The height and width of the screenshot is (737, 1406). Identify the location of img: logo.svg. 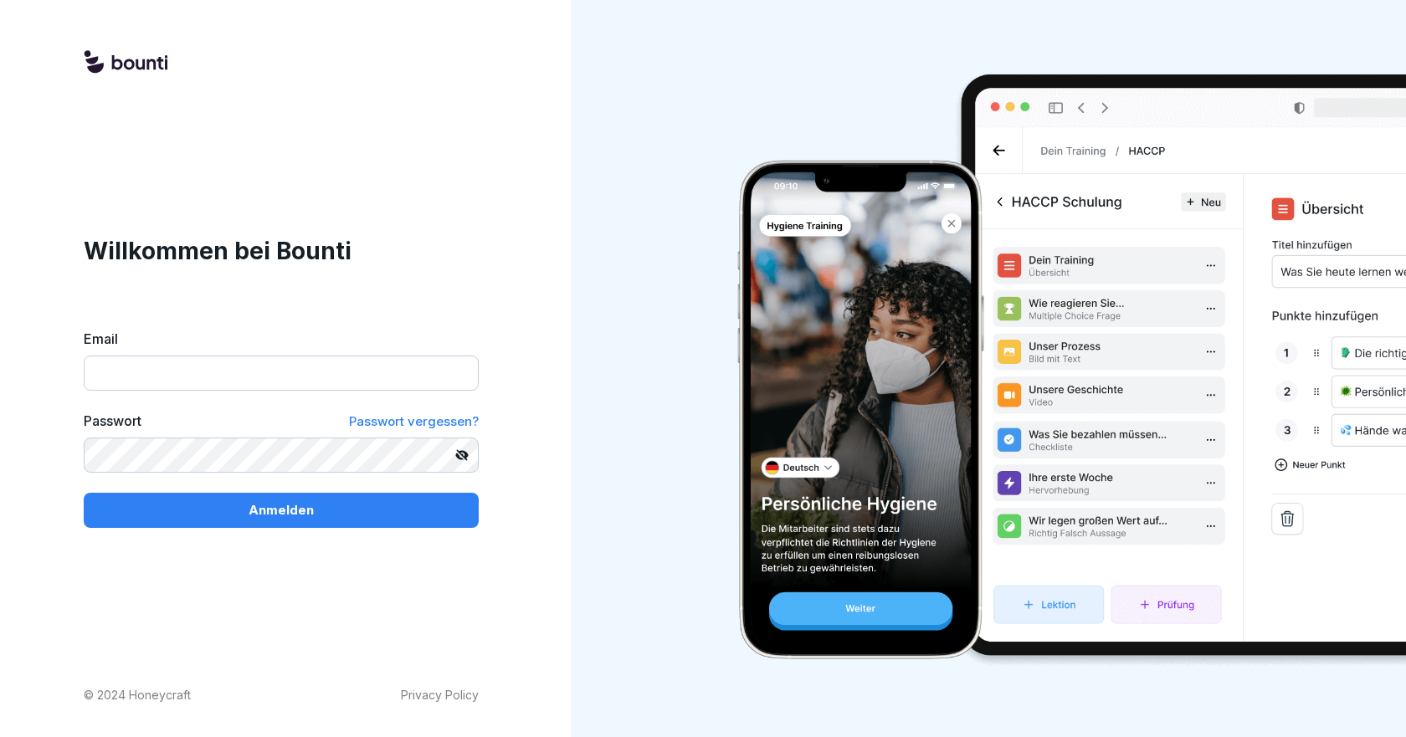
(126, 63).